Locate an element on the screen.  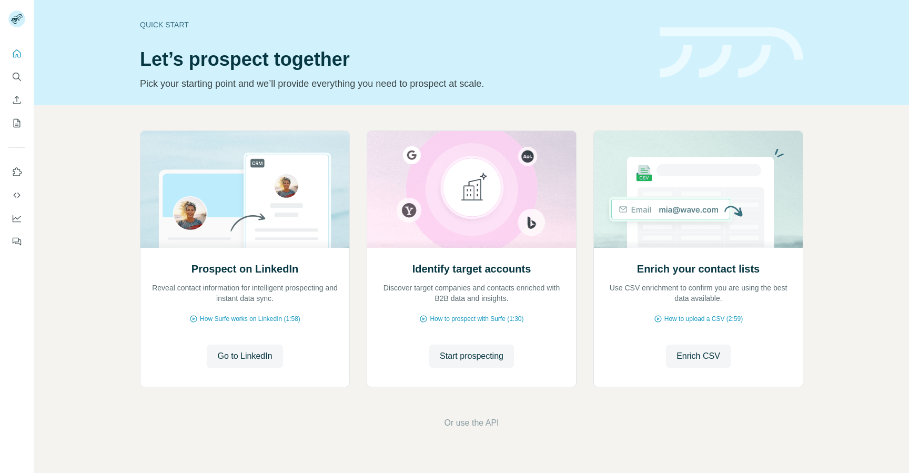
img: Identify target accounts is located at coordinates (471, 189).